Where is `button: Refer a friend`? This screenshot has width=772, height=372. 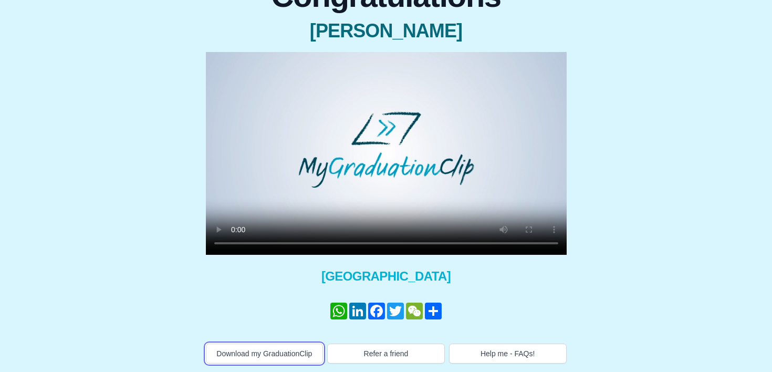
button: Refer a friend is located at coordinates (386, 354).